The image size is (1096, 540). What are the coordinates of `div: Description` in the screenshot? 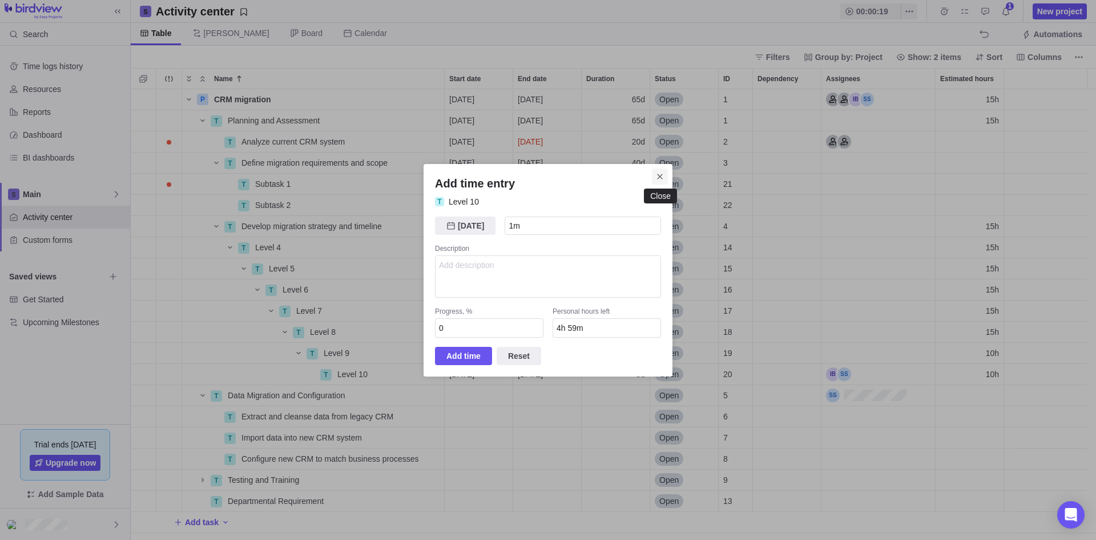 It's located at (548, 250).